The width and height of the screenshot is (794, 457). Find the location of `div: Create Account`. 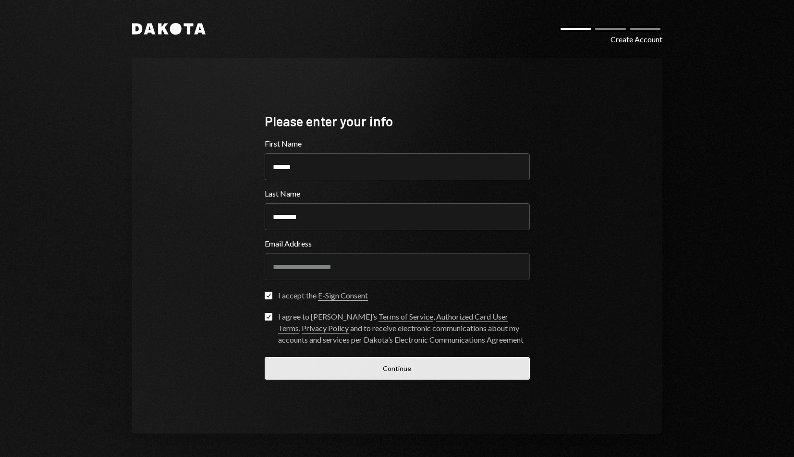

div: Create Account is located at coordinates (636, 39).